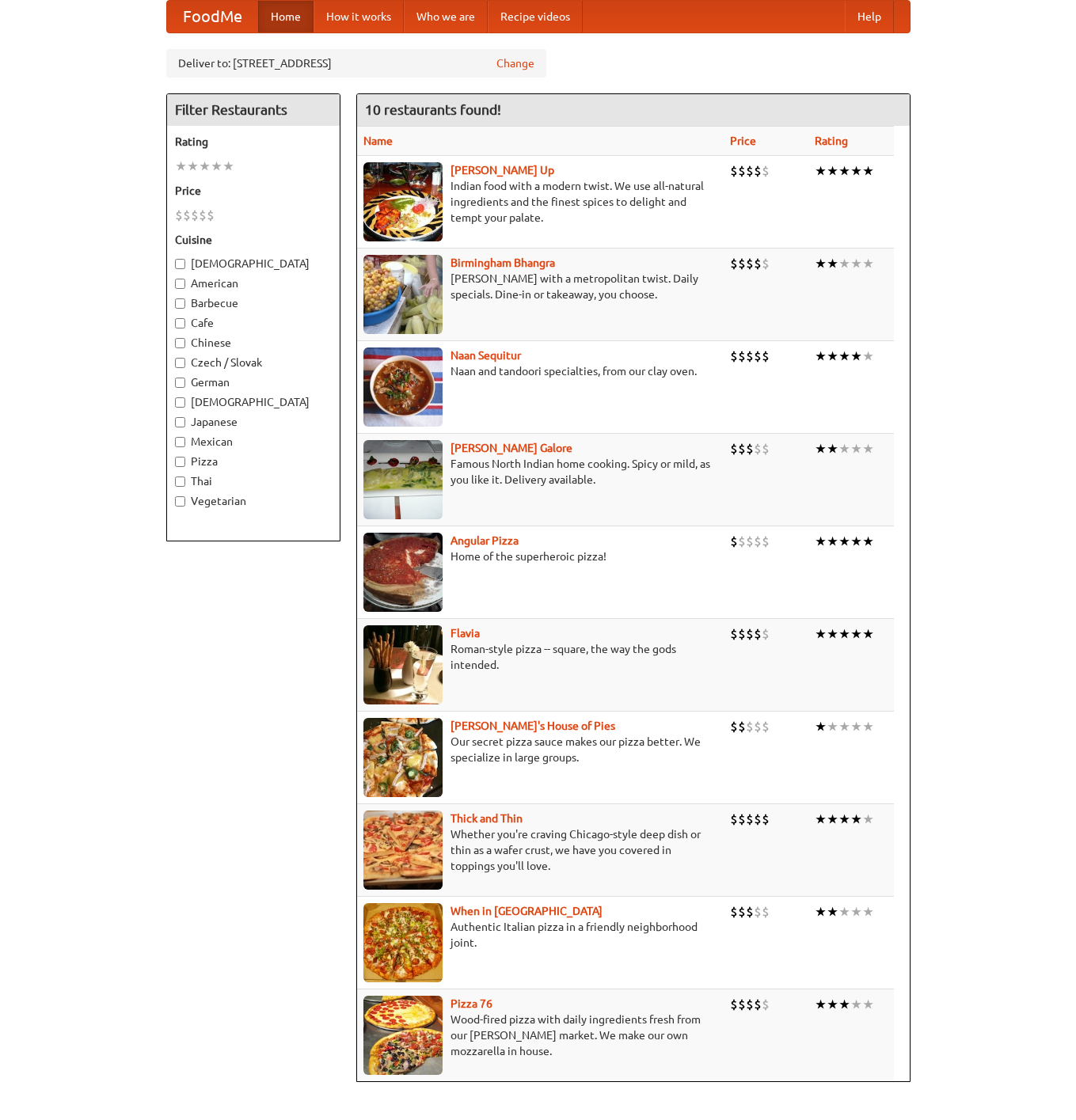 This screenshot has height=1120, width=1076. What do you see at coordinates (180, 462) in the screenshot?
I see `input: Pizza` at bounding box center [180, 462].